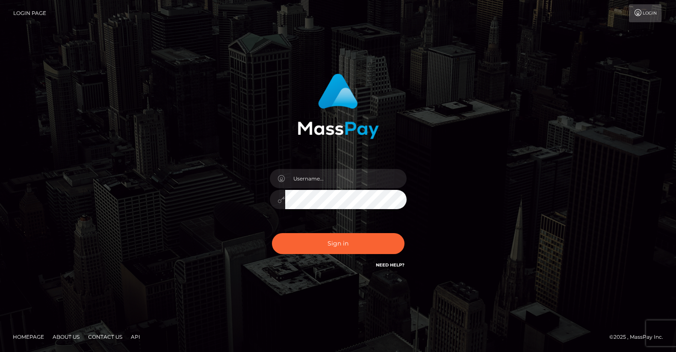 The image size is (676, 352). What do you see at coordinates (346, 178) in the screenshot?
I see `input: Username...` at bounding box center [346, 178].